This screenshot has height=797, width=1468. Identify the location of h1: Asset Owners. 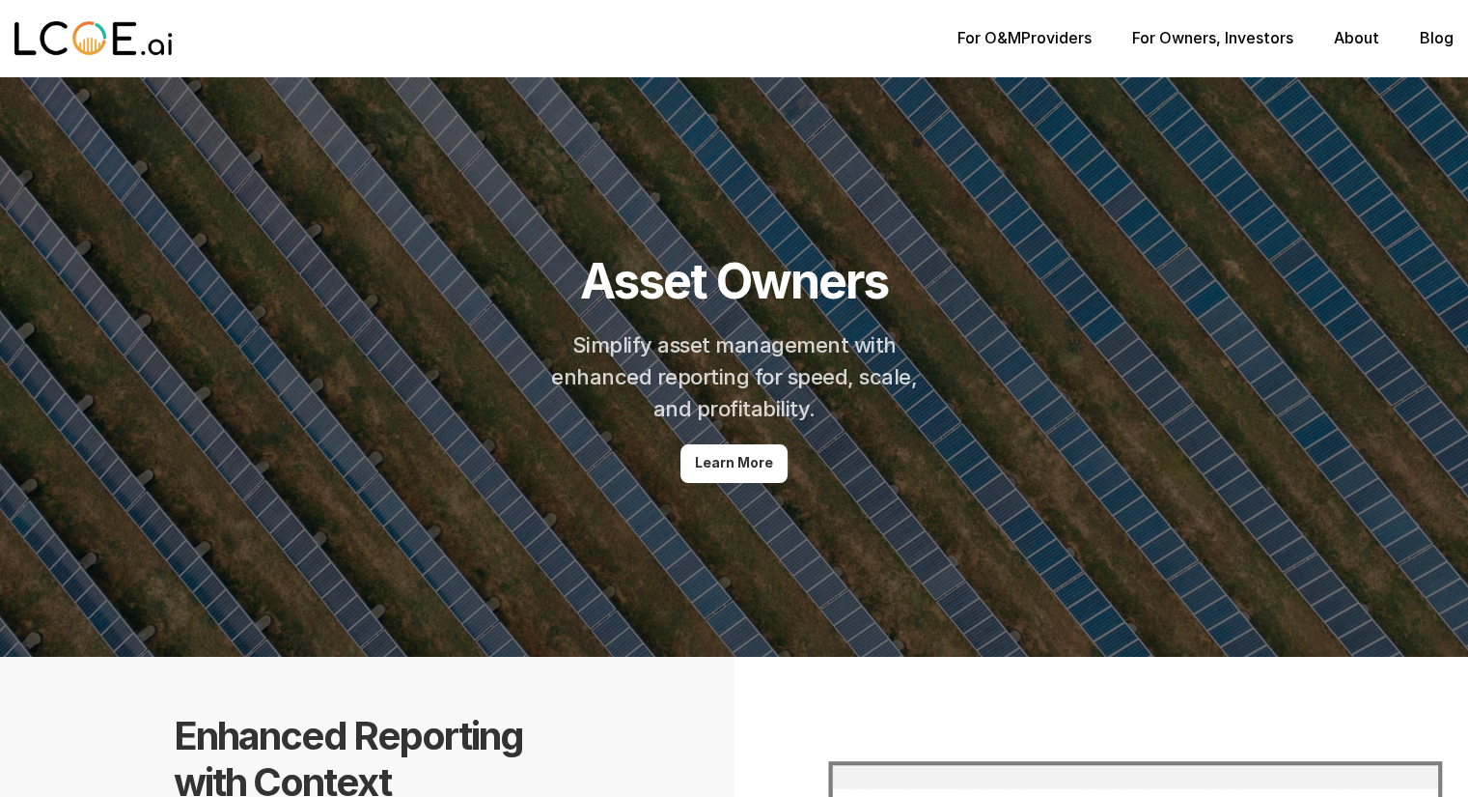
(734, 281).